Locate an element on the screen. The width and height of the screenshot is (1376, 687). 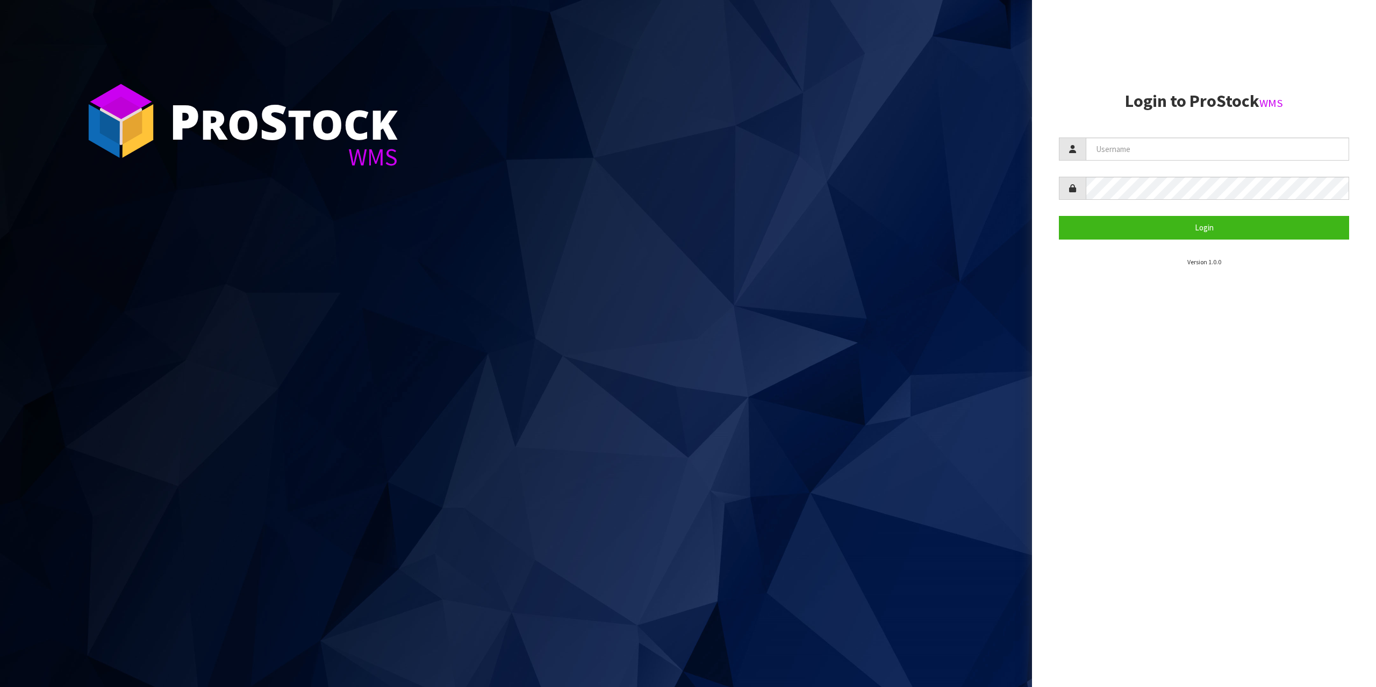
div: WMS is located at coordinates (283, 157).